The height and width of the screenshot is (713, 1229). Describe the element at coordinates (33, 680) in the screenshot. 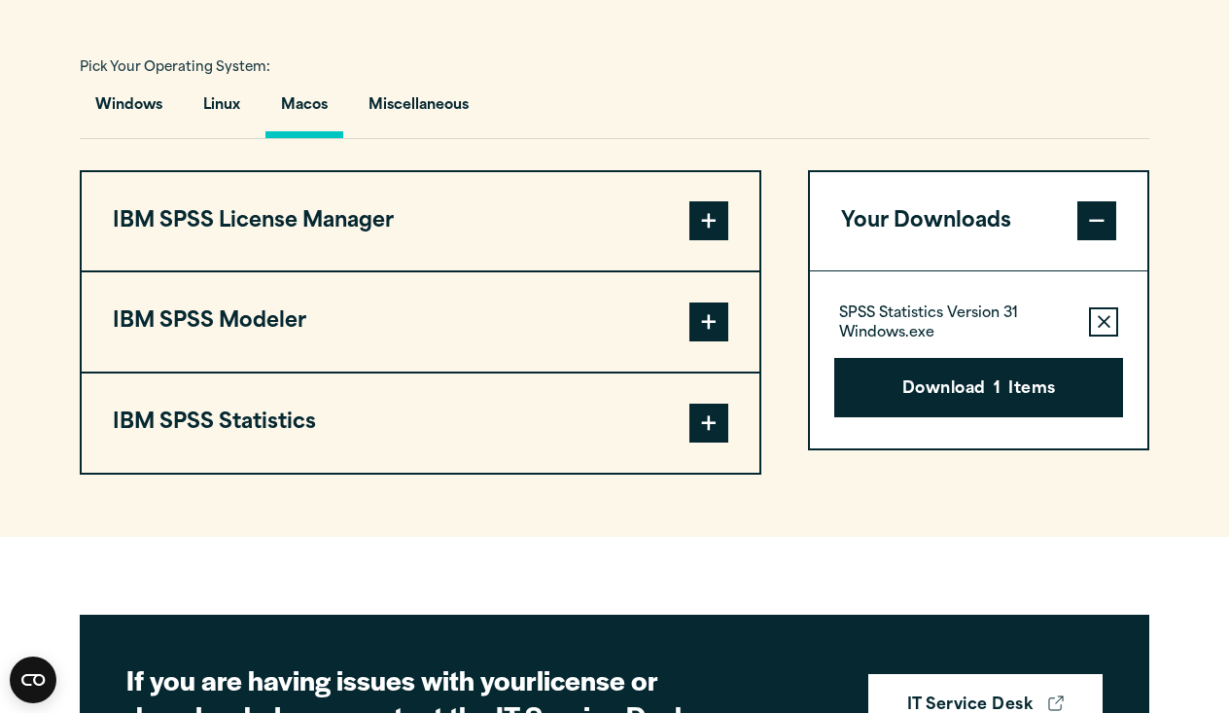

I see `button: Open CMP widget` at that location.